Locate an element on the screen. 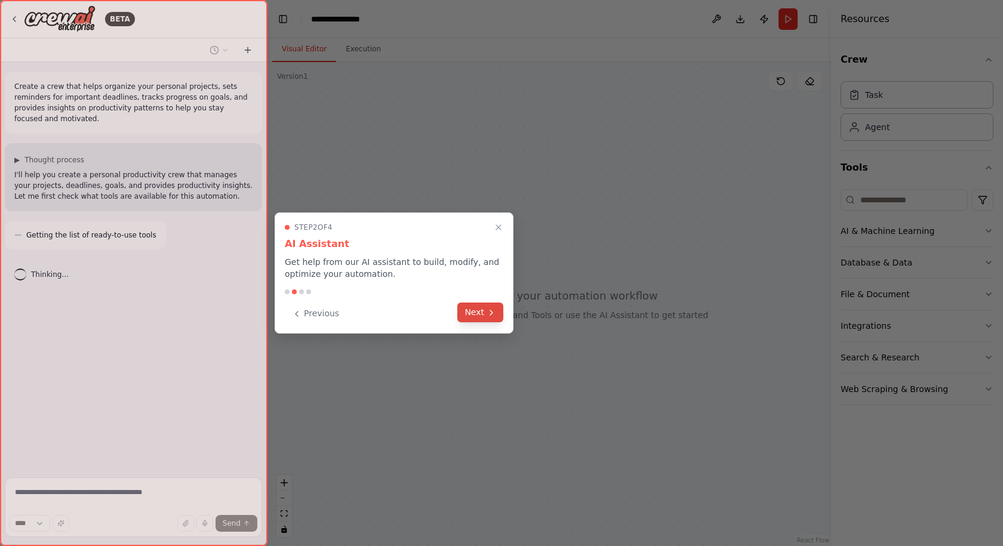 This screenshot has width=1003, height=546. p: Get help from our AI assistant to build, modify, and optimize your automation. is located at coordinates (394, 268).